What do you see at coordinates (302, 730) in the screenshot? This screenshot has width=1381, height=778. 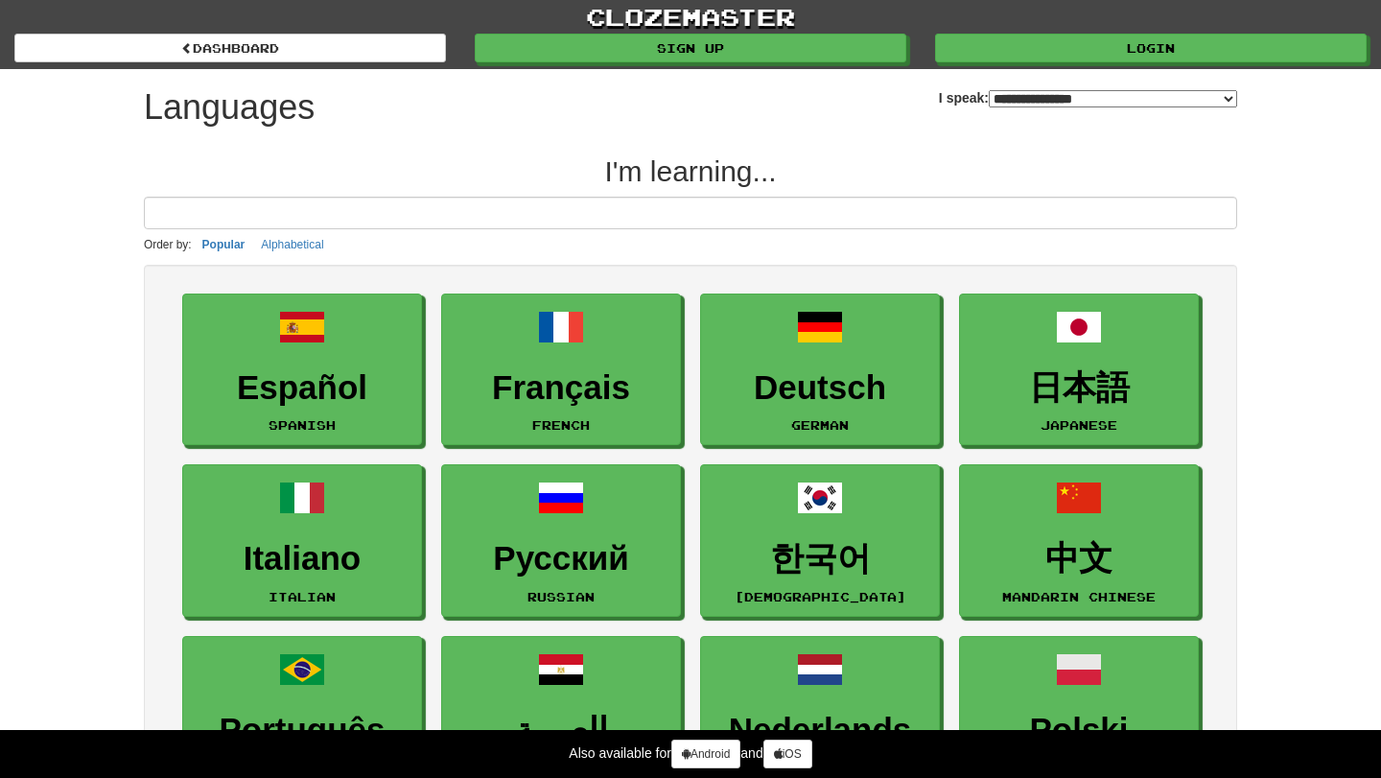 I see `h3: Português` at bounding box center [302, 730].